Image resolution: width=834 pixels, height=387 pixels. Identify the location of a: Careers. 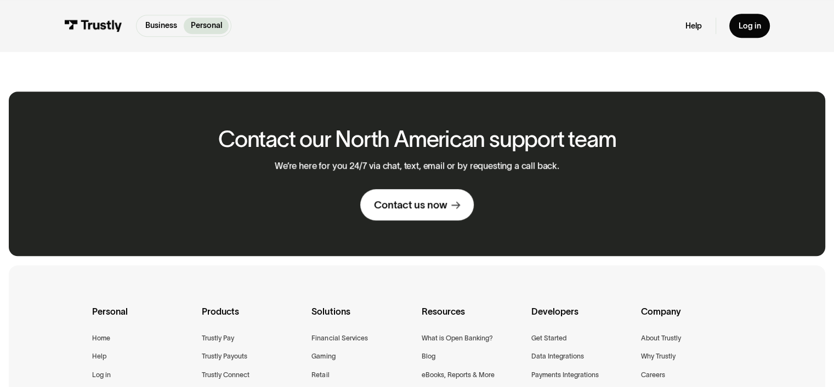
(653, 375).